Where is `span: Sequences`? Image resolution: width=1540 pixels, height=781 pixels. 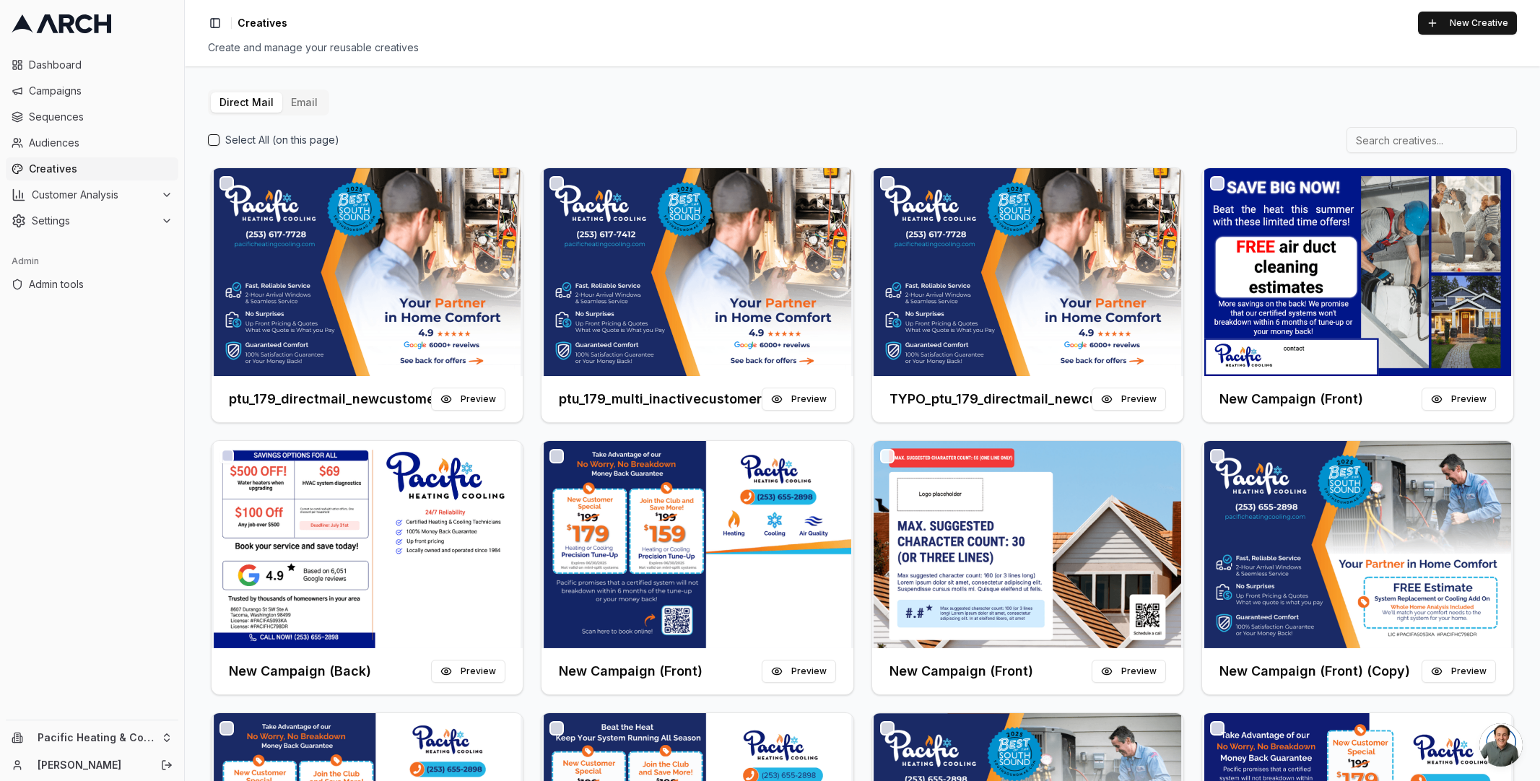 span: Sequences is located at coordinates (100, 117).